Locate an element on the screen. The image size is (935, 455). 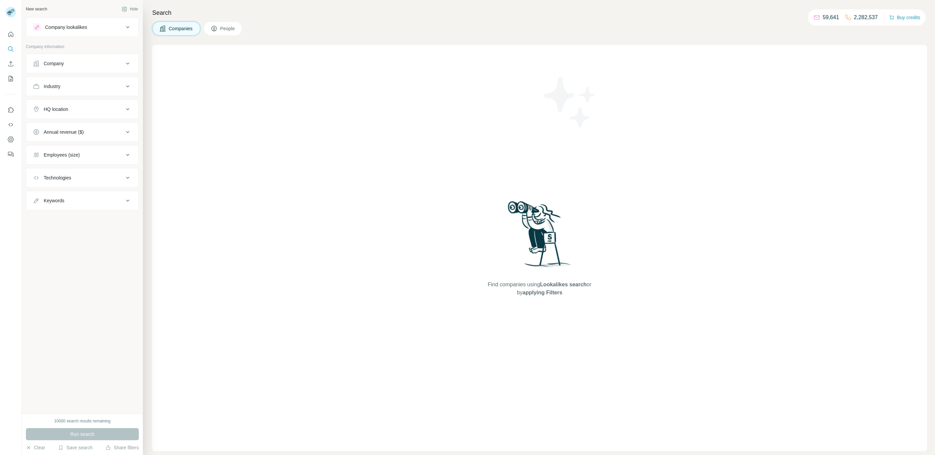
button: Company is located at coordinates (82, 64).